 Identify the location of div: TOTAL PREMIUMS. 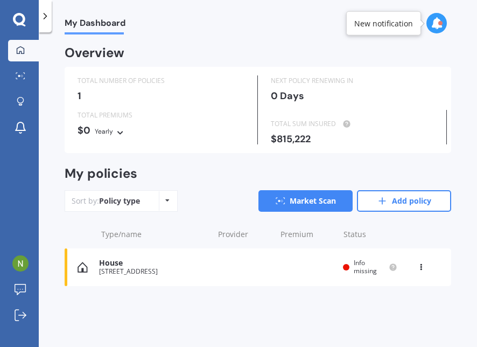
(161, 115).